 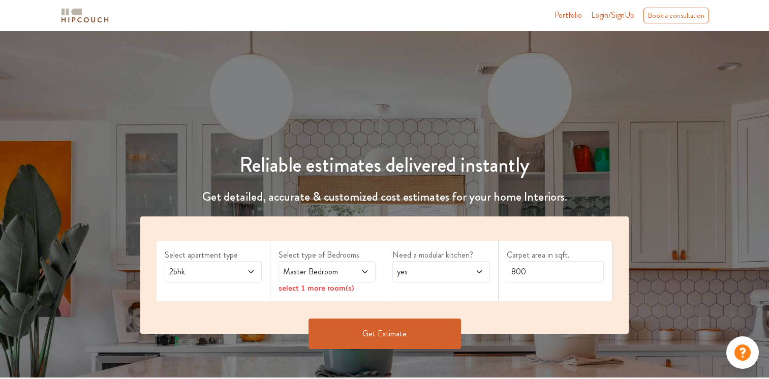 What do you see at coordinates (327, 288) in the screenshot?
I see `div: select 1 more room(s)` at bounding box center [327, 288].